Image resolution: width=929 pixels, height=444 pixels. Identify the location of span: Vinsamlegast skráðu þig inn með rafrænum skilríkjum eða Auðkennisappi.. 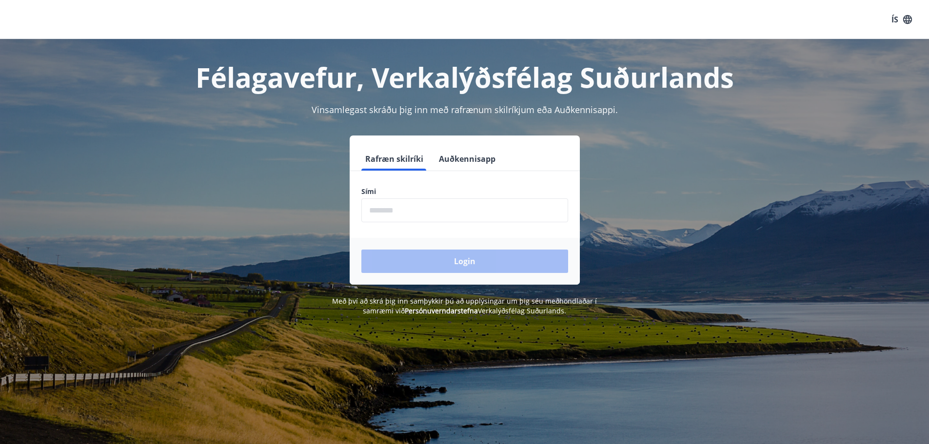
(465, 110).